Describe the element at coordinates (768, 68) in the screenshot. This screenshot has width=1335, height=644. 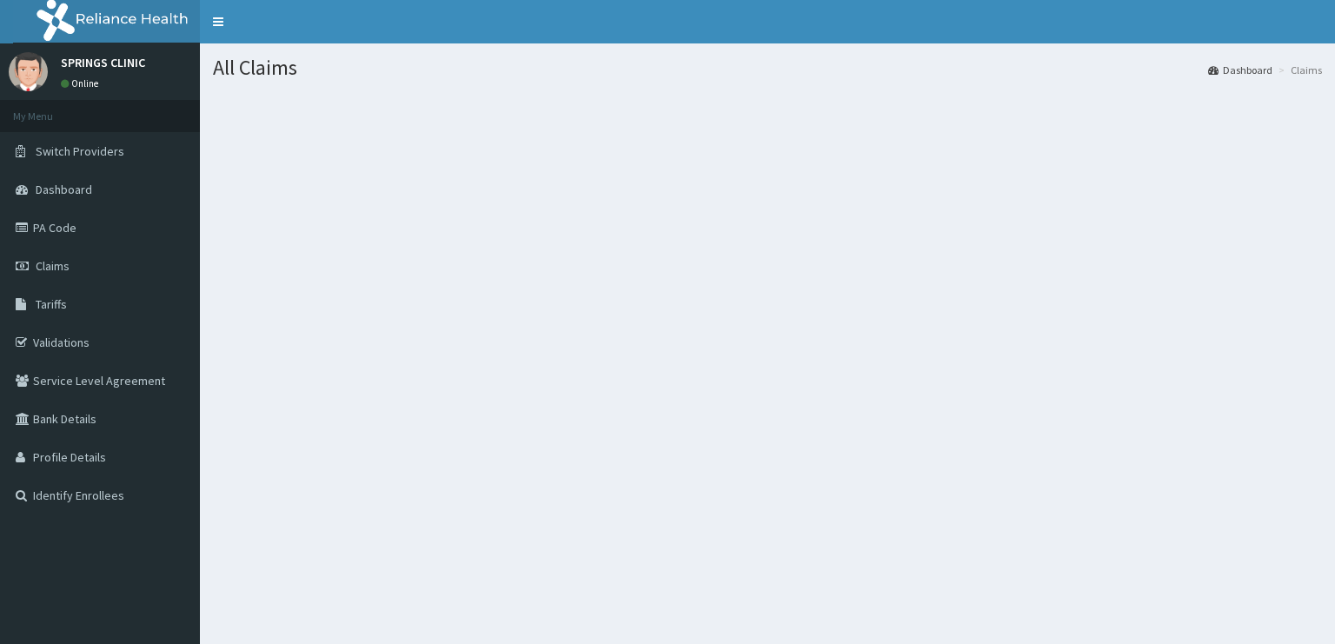
I see `h1: All Claims` at that location.